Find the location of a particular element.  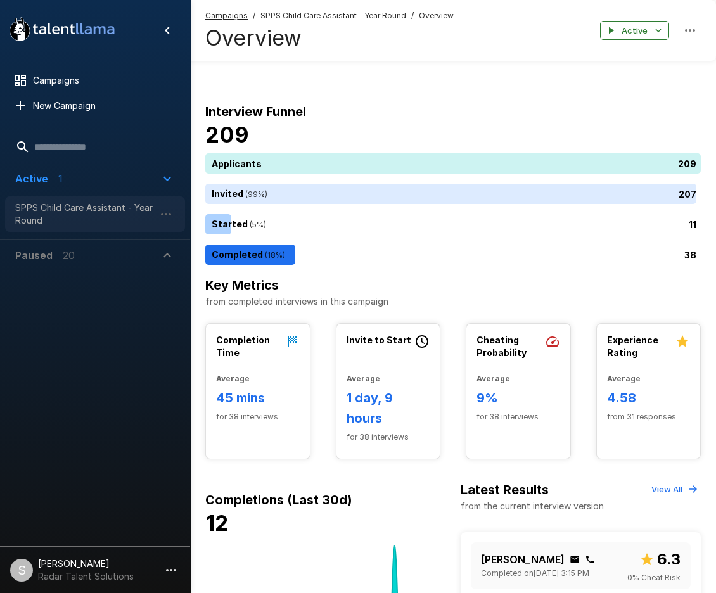

p: 209 is located at coordinates (687, 163).